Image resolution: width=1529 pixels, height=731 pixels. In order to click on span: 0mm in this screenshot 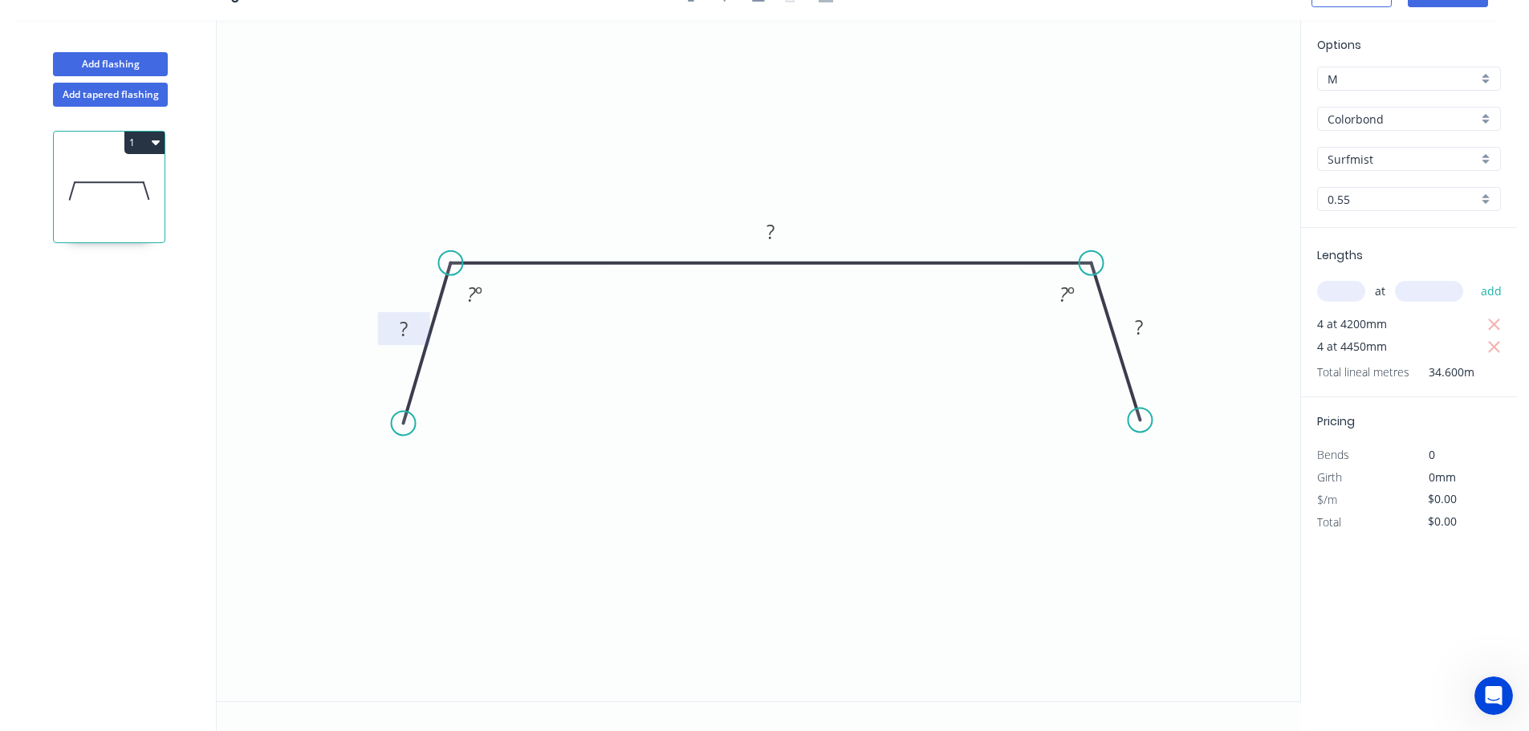, I will do `click(1442, 477)`.